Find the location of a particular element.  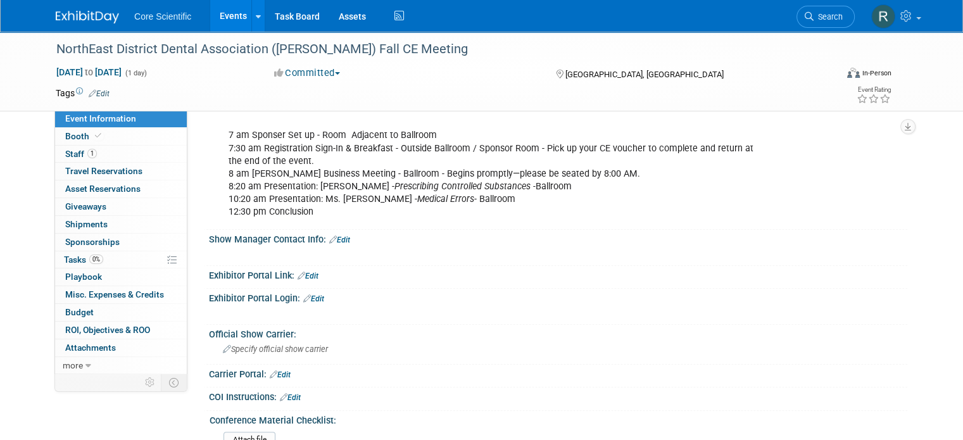

span: Shipments is located at coordinates (86, 224).